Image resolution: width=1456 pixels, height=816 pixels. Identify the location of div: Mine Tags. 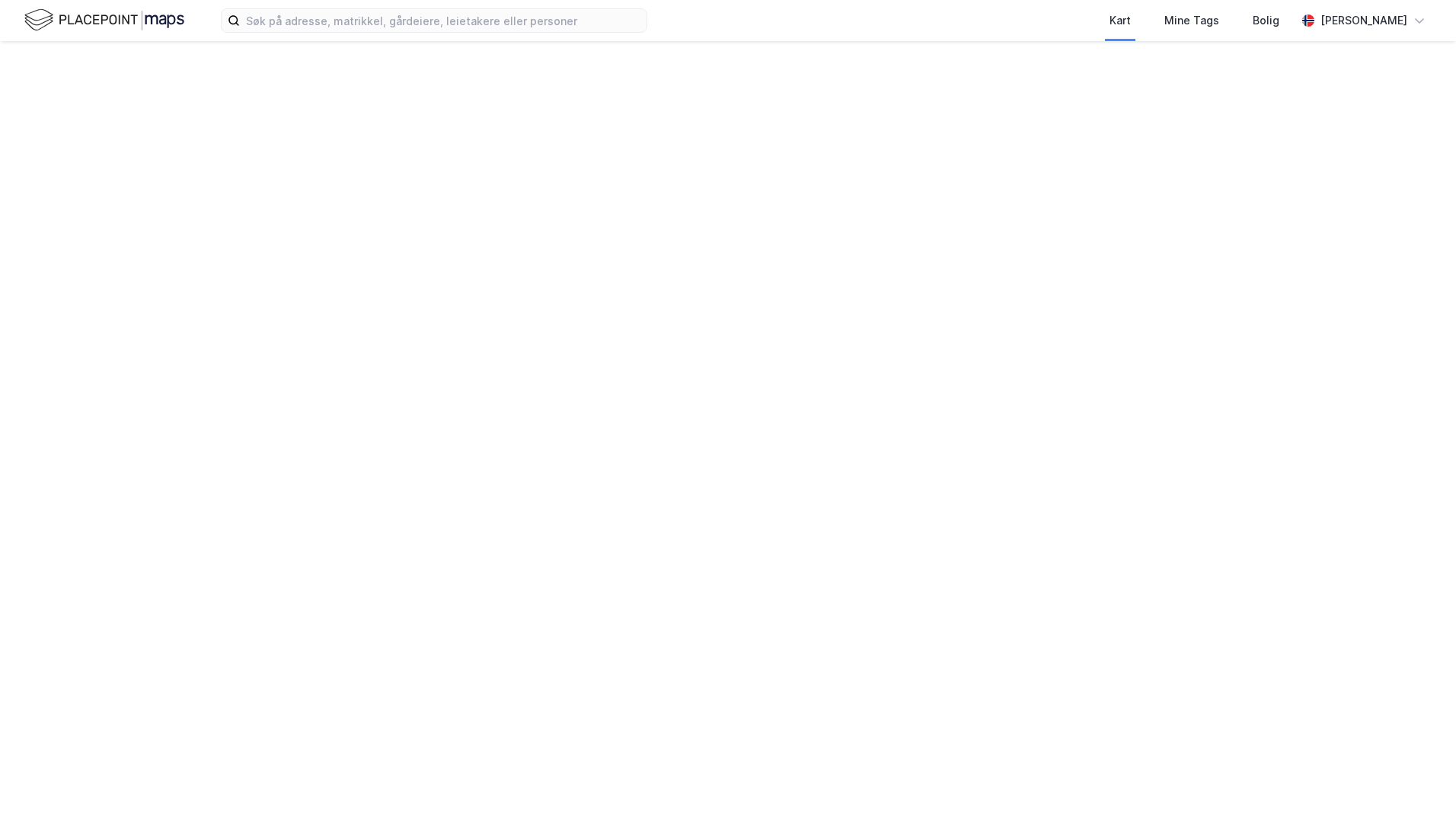
(1191, 20).